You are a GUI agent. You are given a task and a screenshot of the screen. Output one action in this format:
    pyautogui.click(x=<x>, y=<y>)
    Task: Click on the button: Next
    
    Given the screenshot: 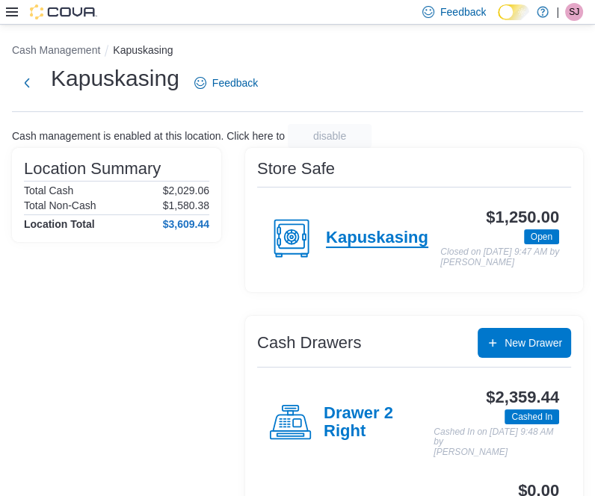 What is the action you would take?
    pyautogui.click(x=27, y=83)
    